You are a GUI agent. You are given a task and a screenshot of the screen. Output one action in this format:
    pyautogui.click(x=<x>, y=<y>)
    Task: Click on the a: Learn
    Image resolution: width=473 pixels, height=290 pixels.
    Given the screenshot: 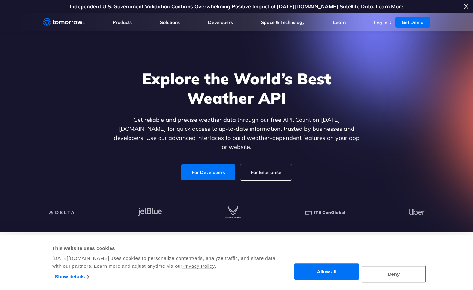 What is the action you would take?
    pyautogui.click(x=339, y=22)
    